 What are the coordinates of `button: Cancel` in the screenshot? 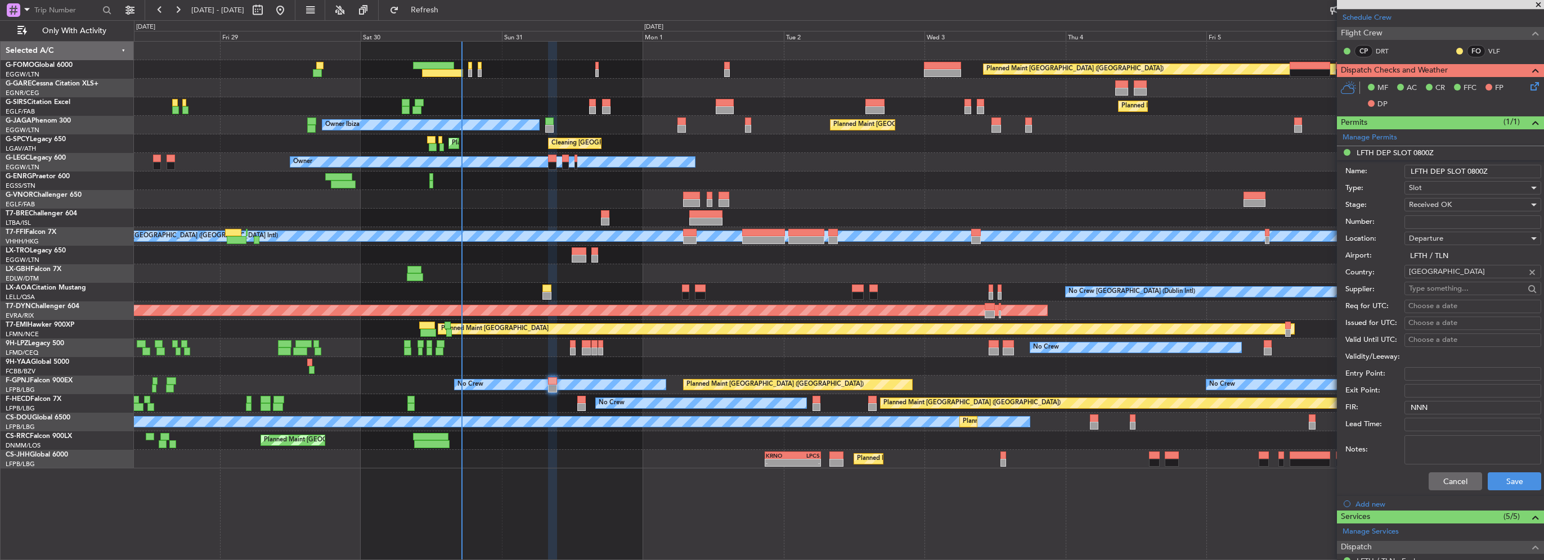 It's located at (1455, 482).